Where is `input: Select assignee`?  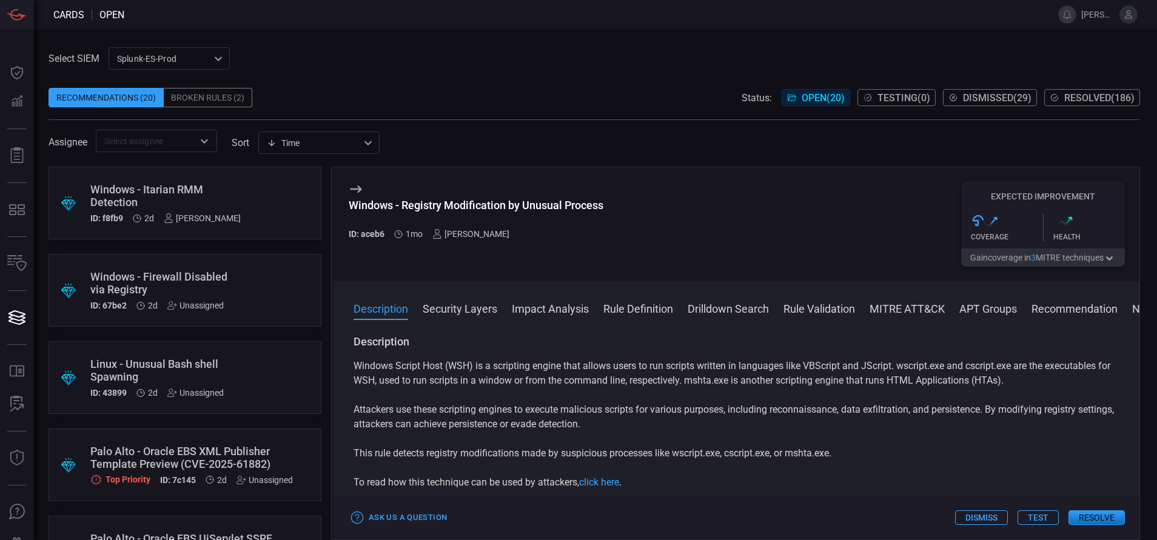 input: Select assignee is located at coordinates (146, 141).